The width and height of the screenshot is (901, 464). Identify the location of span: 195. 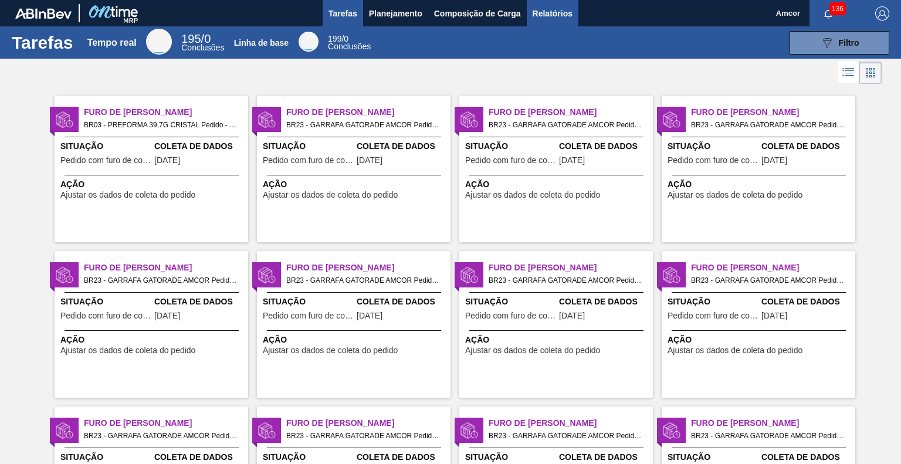
(191, 39).